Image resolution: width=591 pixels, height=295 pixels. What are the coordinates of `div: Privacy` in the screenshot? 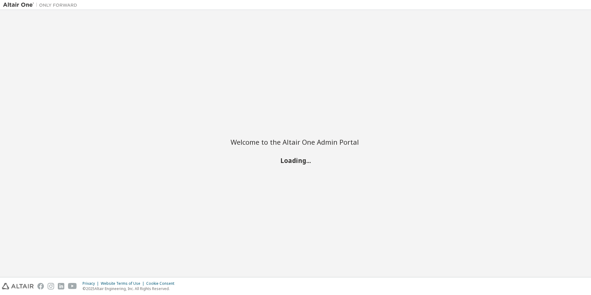 It's located at (91, 283).